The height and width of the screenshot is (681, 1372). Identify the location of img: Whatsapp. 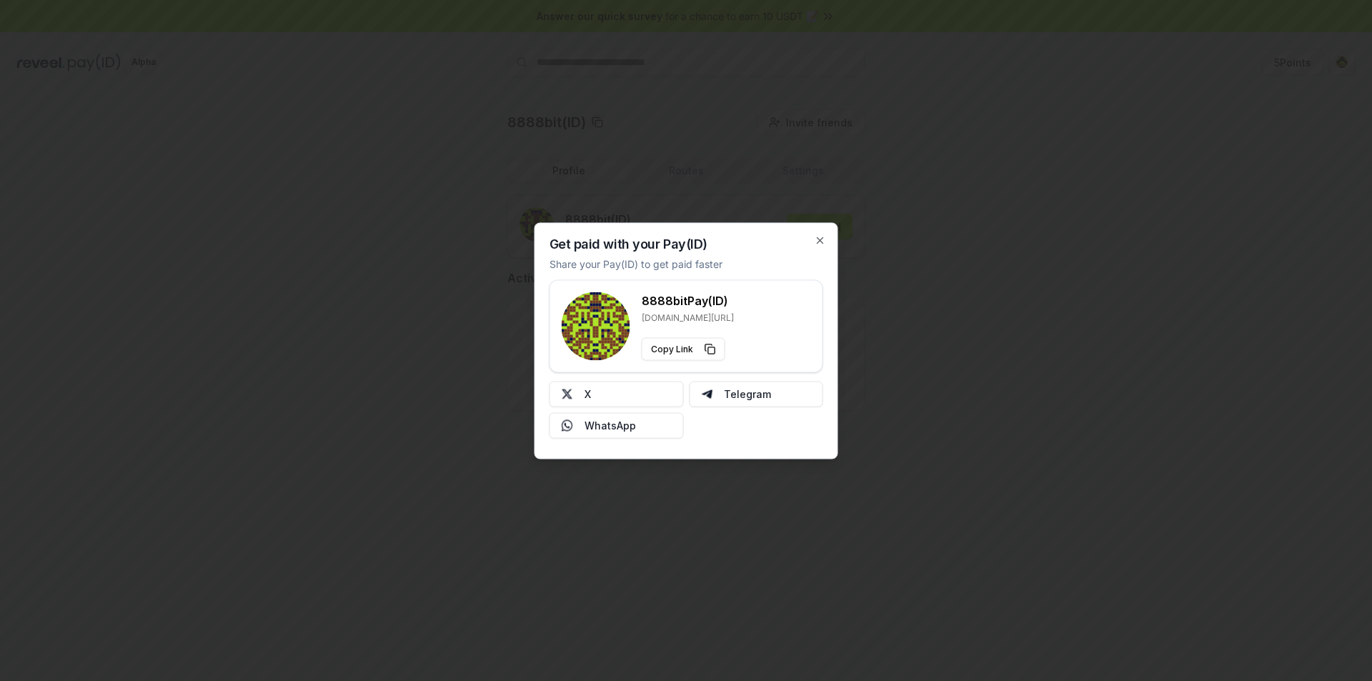
(567, 425).